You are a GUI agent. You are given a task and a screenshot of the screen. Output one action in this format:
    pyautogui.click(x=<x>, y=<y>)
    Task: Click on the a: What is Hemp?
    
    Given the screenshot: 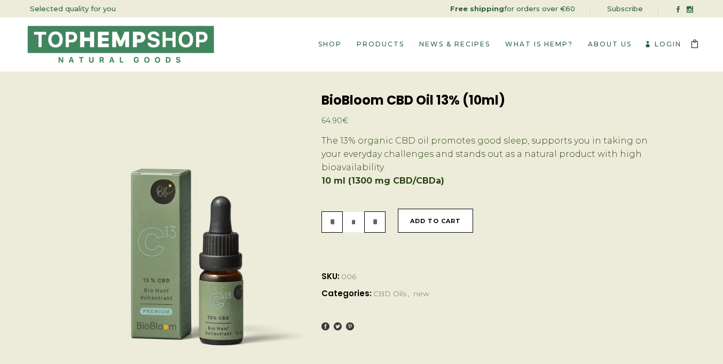 What is the action you would take?
    pyautogui.click(x=538, y=44)
    